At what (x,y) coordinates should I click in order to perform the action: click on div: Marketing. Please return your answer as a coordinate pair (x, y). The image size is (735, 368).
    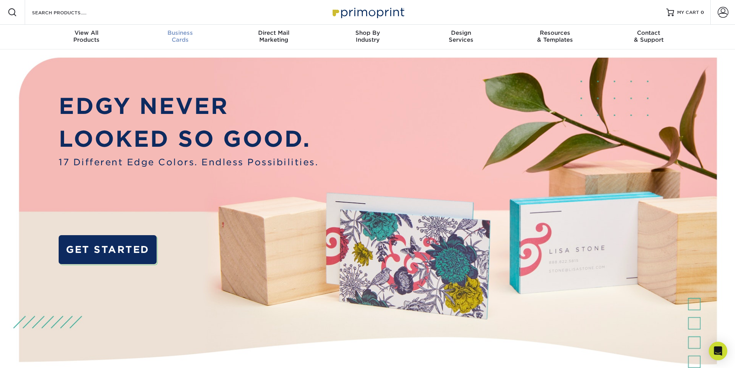
    Looking at the image, I should click on (273, 36).